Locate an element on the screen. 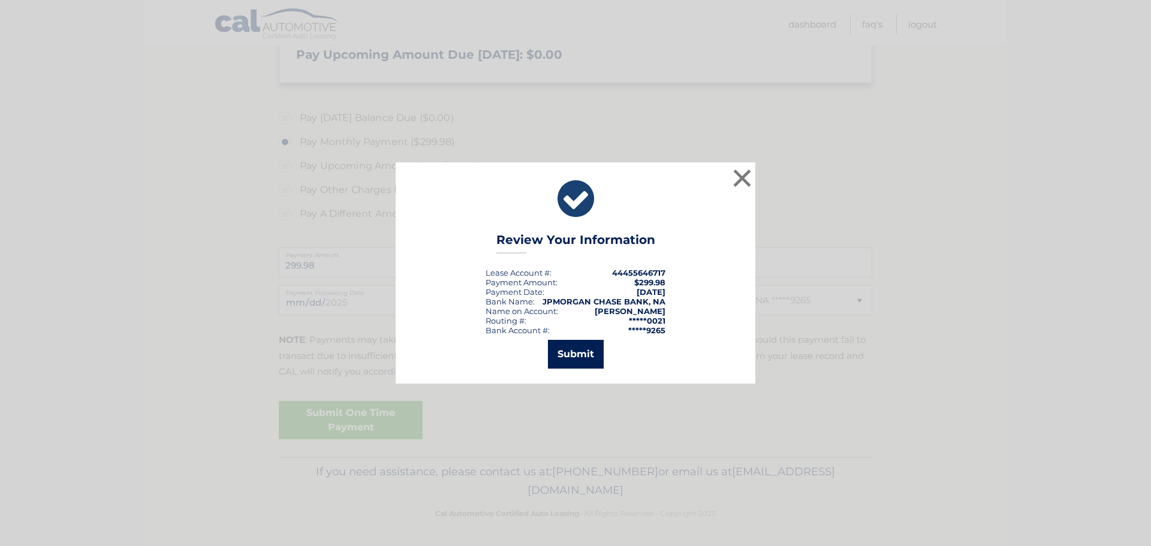 This screenshot has height=546, width=1151. h3: Review Your Information is located at coordinates (575, 243).